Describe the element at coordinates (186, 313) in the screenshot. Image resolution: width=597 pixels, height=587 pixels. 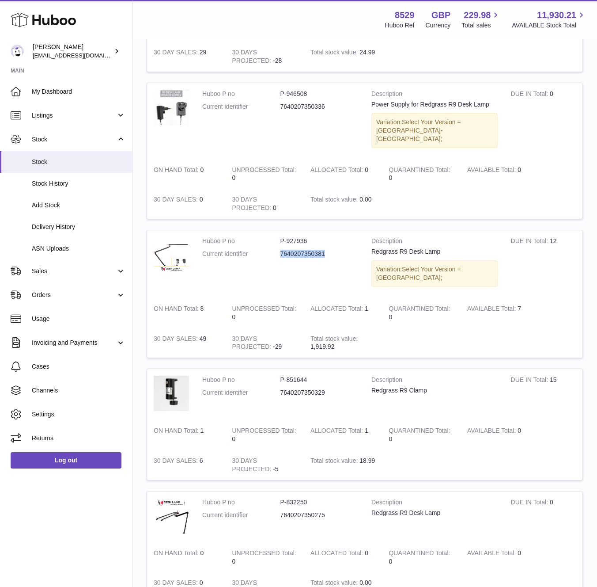
I see `td: 8` at that location.